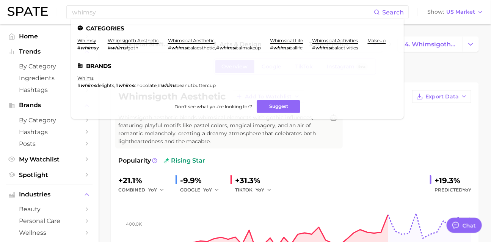 This screenshot has height=242, width=491. What do you see at coordinates (49, 159) in the screenshot?
I see `a: My Watchlist` at bounding box center [49, 159].